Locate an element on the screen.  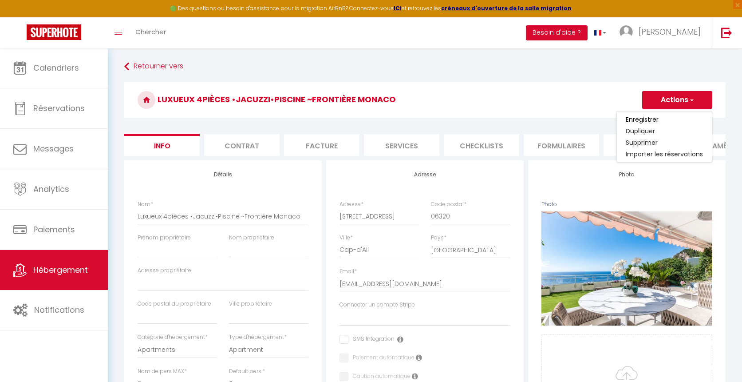
label: Default pers. is located at coordinates (247, 371).